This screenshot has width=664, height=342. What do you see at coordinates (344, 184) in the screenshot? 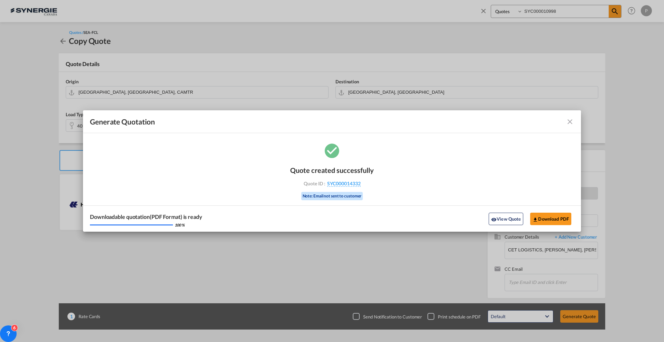
I see `span: SYC000014332` at bounding box center [344, 184].